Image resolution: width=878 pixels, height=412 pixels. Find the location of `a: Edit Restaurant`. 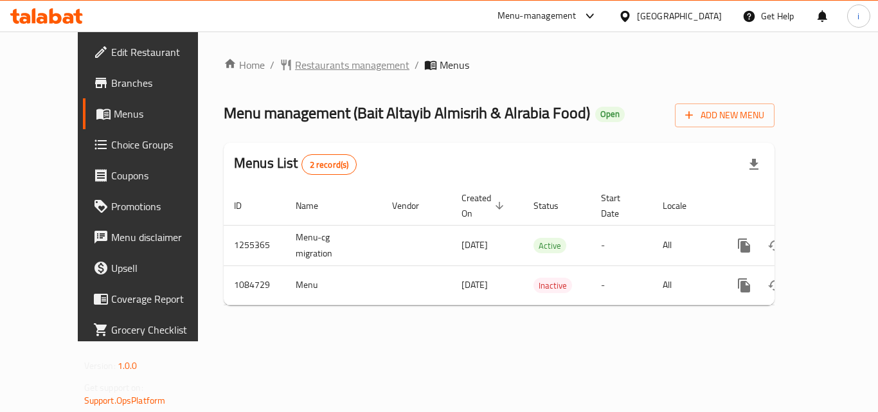

a: Edit Restaurant is located at coordinates (154, 52).